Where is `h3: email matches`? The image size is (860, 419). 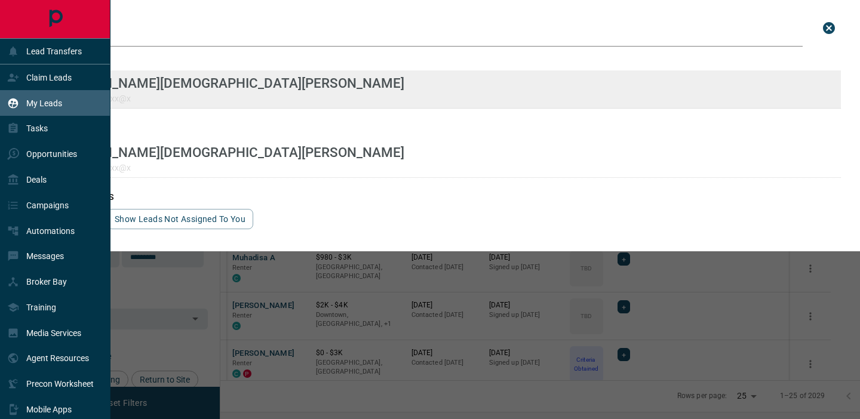
h3: email matches is located at coordinates (443, 128).